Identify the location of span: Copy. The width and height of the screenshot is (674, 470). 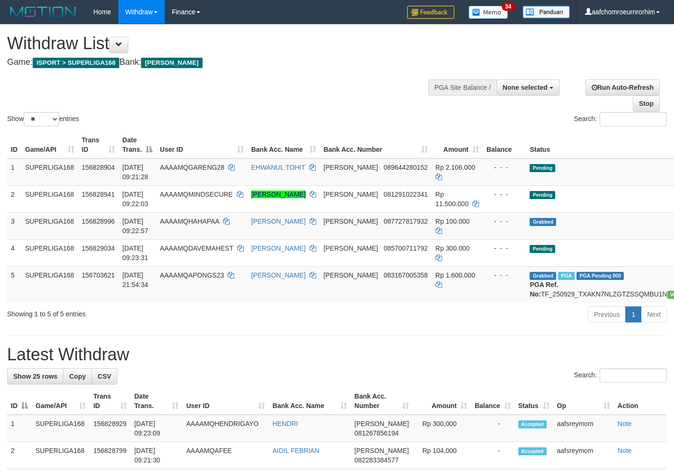
(77, 377).